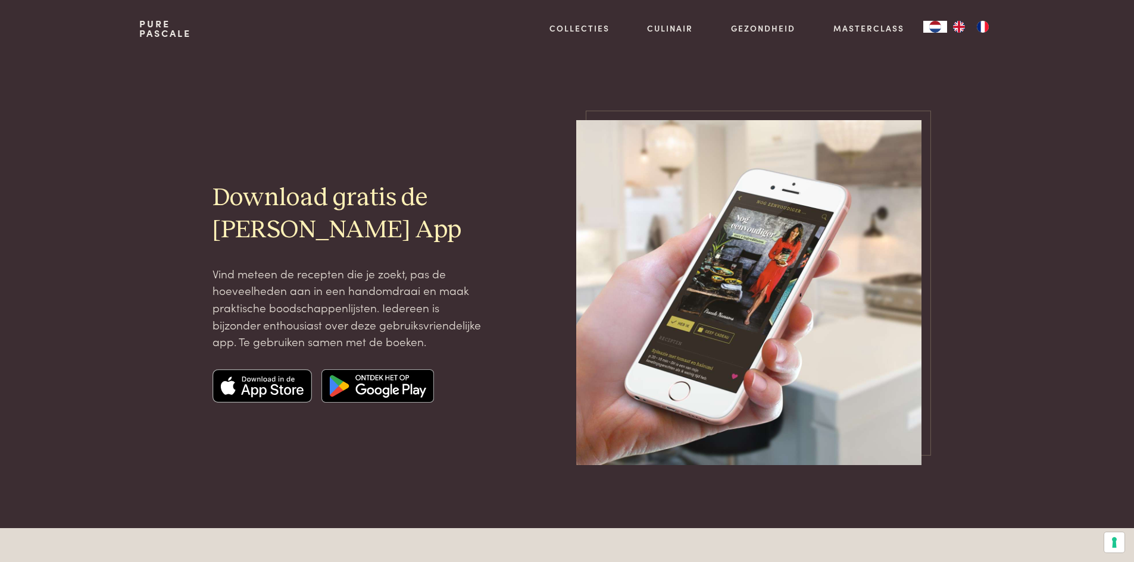 This screenshot has height=562, width=1134. I want to click on div: Language, so click(935, 27).